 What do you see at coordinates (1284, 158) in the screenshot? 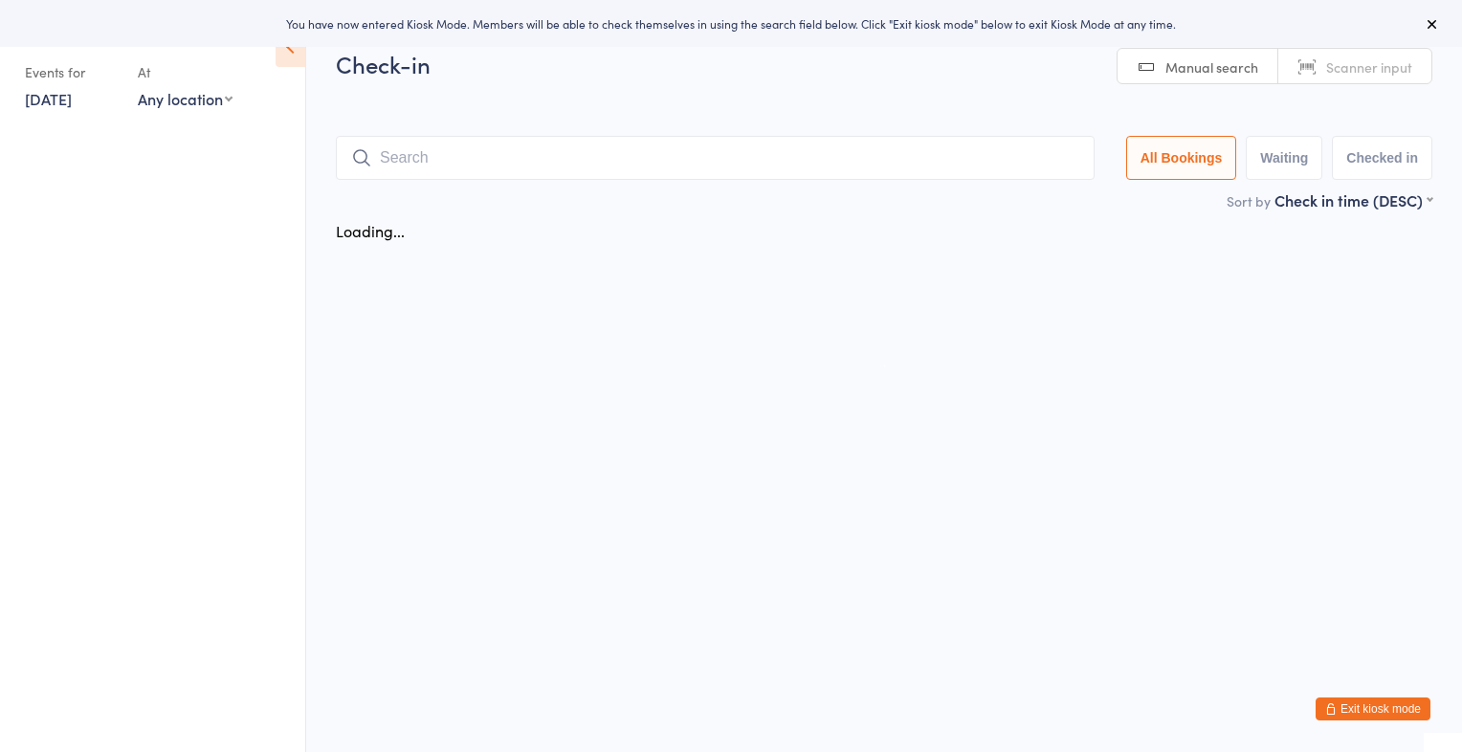
I see `button: Waiting` at bounding box center [1284, 158].